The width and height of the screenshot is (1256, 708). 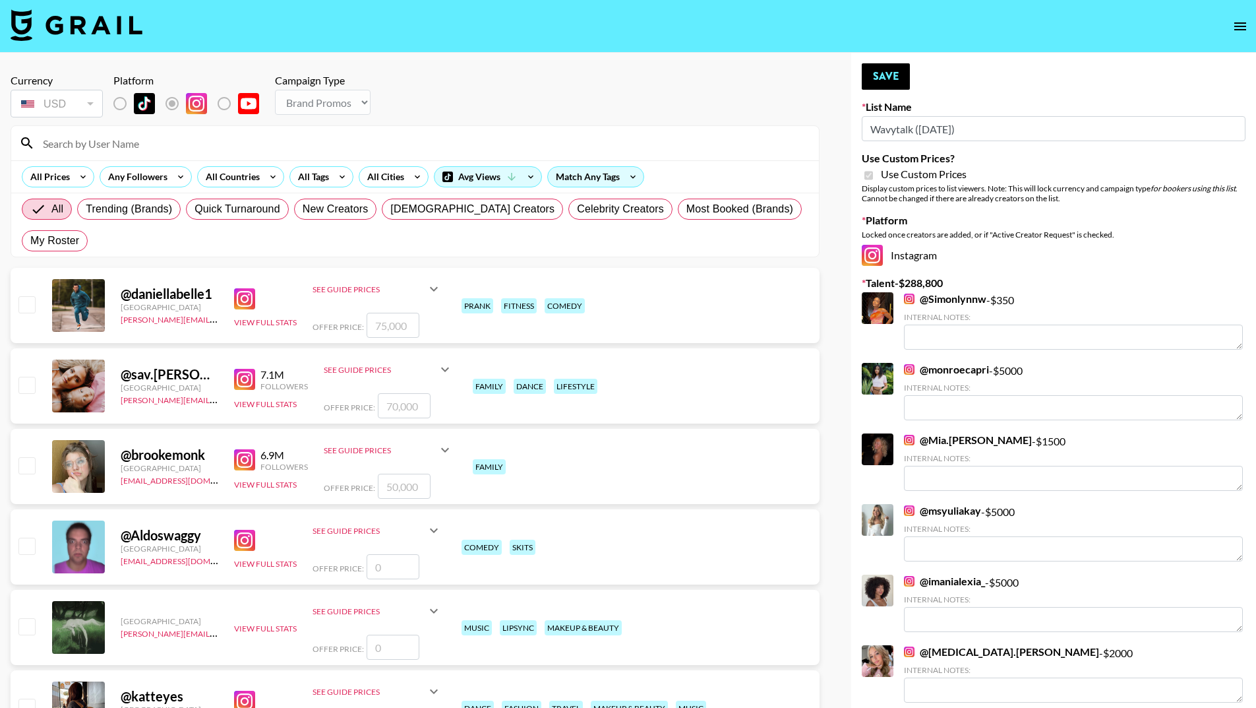 I want to click on div: Instagram, so click(x=1054, y=255).